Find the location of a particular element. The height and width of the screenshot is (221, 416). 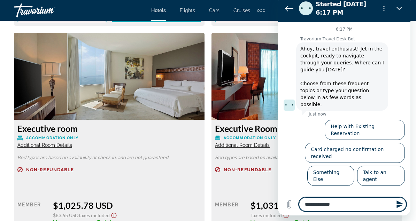

span: $83.65 USD is located at coordinates (66, 216).